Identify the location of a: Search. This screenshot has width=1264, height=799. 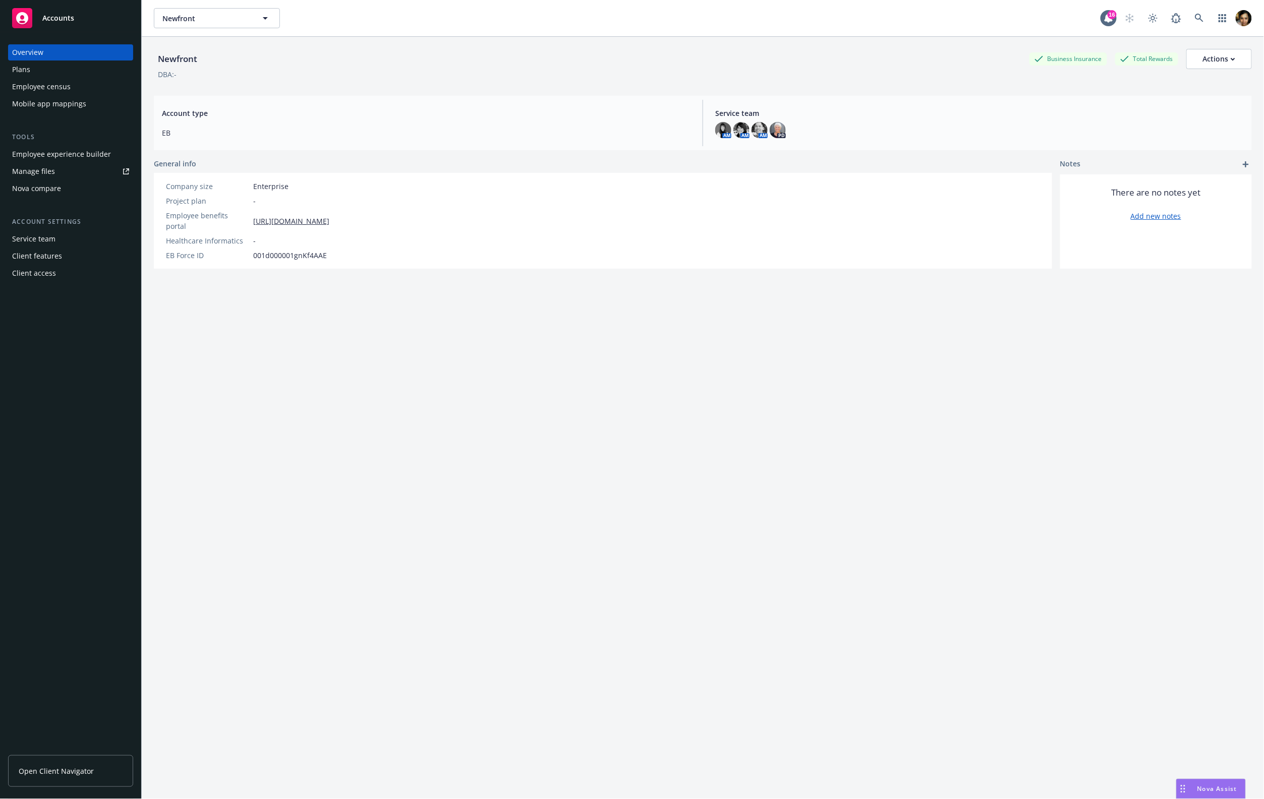
(1199, 18).